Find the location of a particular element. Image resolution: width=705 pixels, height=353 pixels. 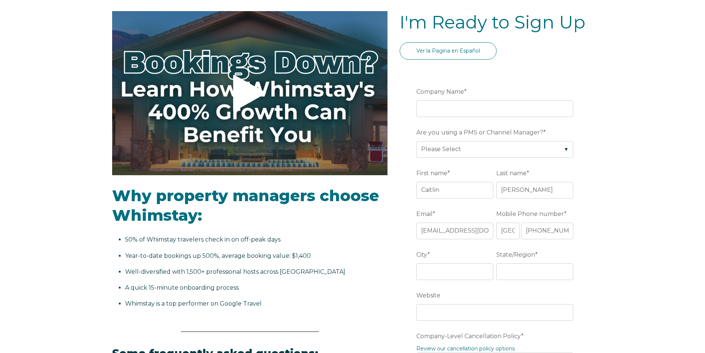

span: I'm Ready to Sign Up is located at coordinates (493, 22).